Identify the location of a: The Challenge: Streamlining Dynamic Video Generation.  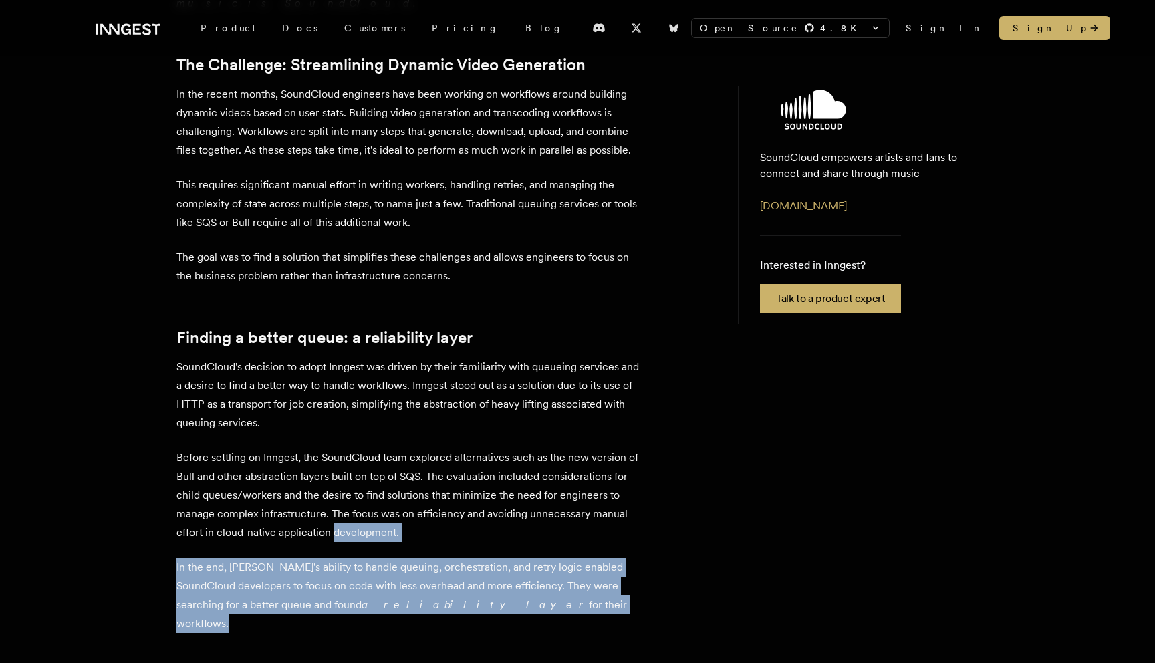
(381, 65).